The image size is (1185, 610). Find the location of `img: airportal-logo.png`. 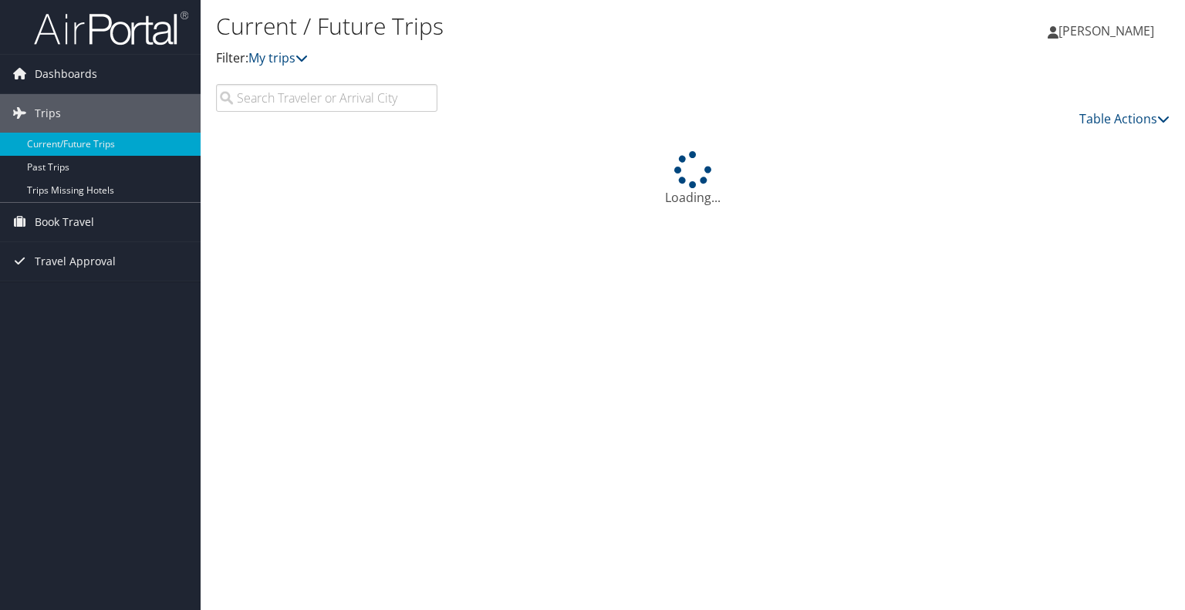

img: airportal-logo.png is located at coordinates (111, 28).